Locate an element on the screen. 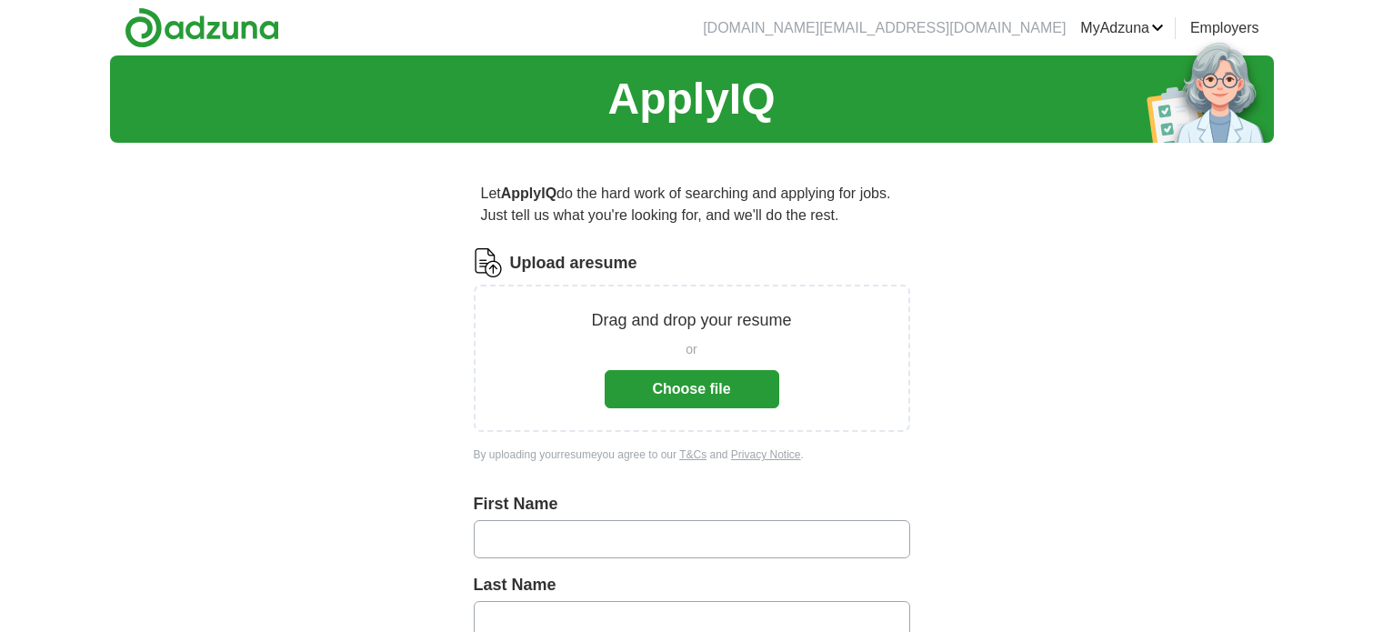  strong: ApplyIQ is located at coordinates (528, 193).